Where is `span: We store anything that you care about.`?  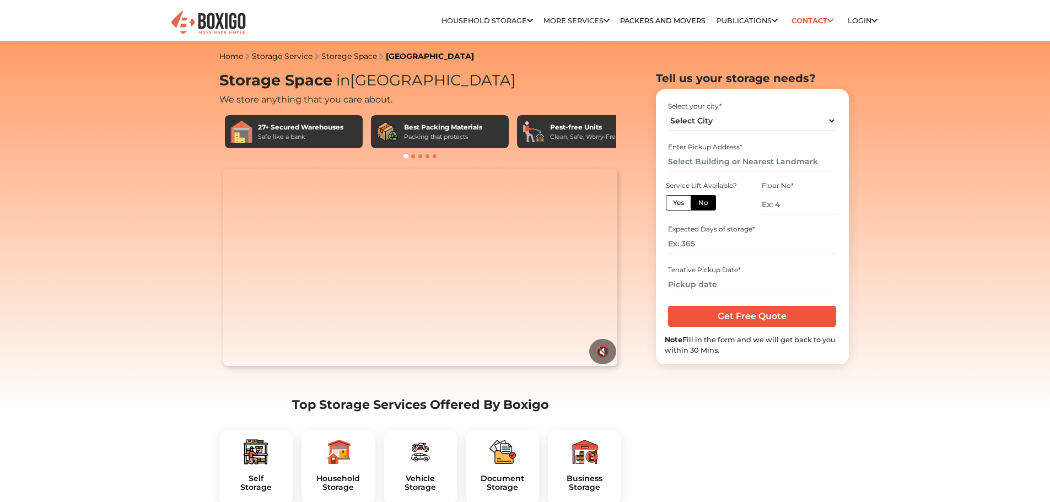 span: We store anything that you care about. is located at coordinates (306, 99).